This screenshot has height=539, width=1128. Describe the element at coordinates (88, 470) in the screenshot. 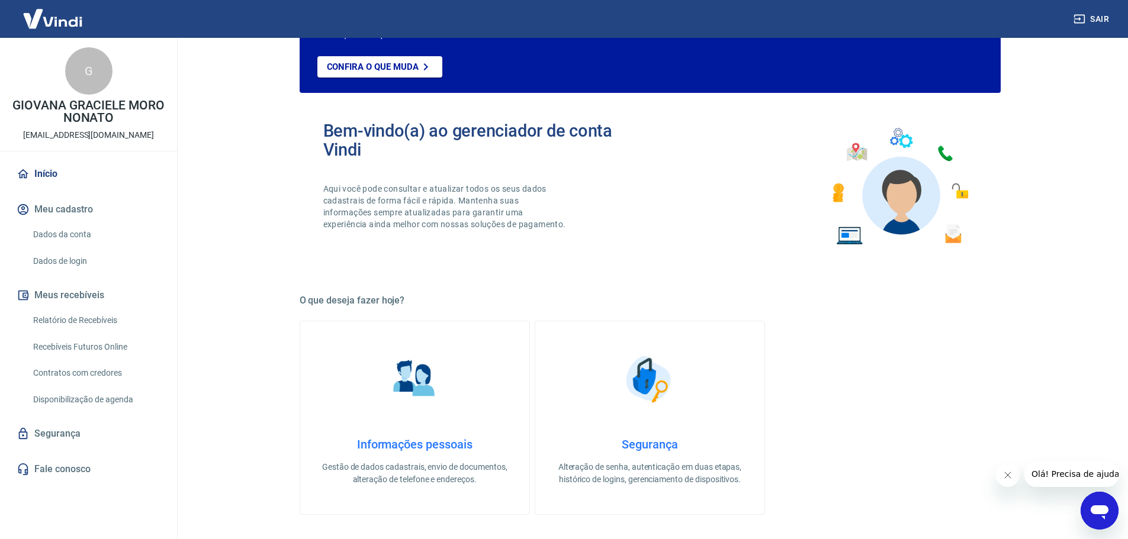

I see `a: Fale conosco` at that location.